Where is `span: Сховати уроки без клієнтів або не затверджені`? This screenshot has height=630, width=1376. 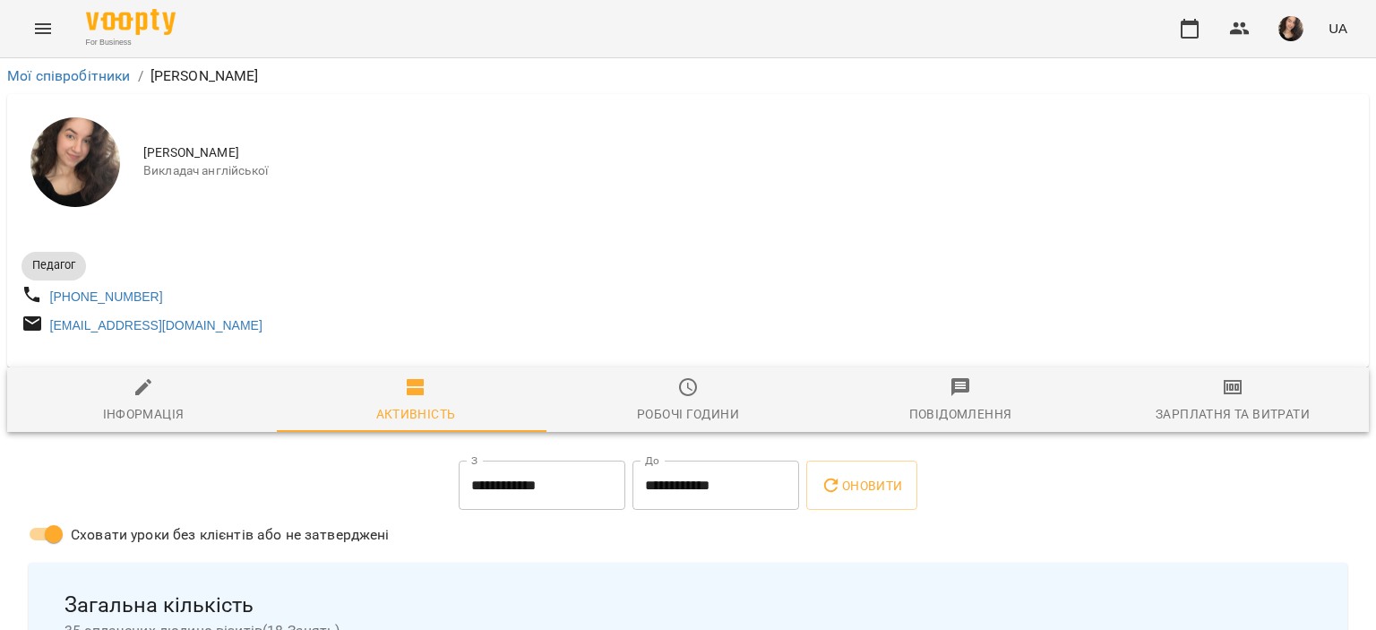
span: Сховати уроки без клієнтів або не затверджені is located at coordinates (230, 535).